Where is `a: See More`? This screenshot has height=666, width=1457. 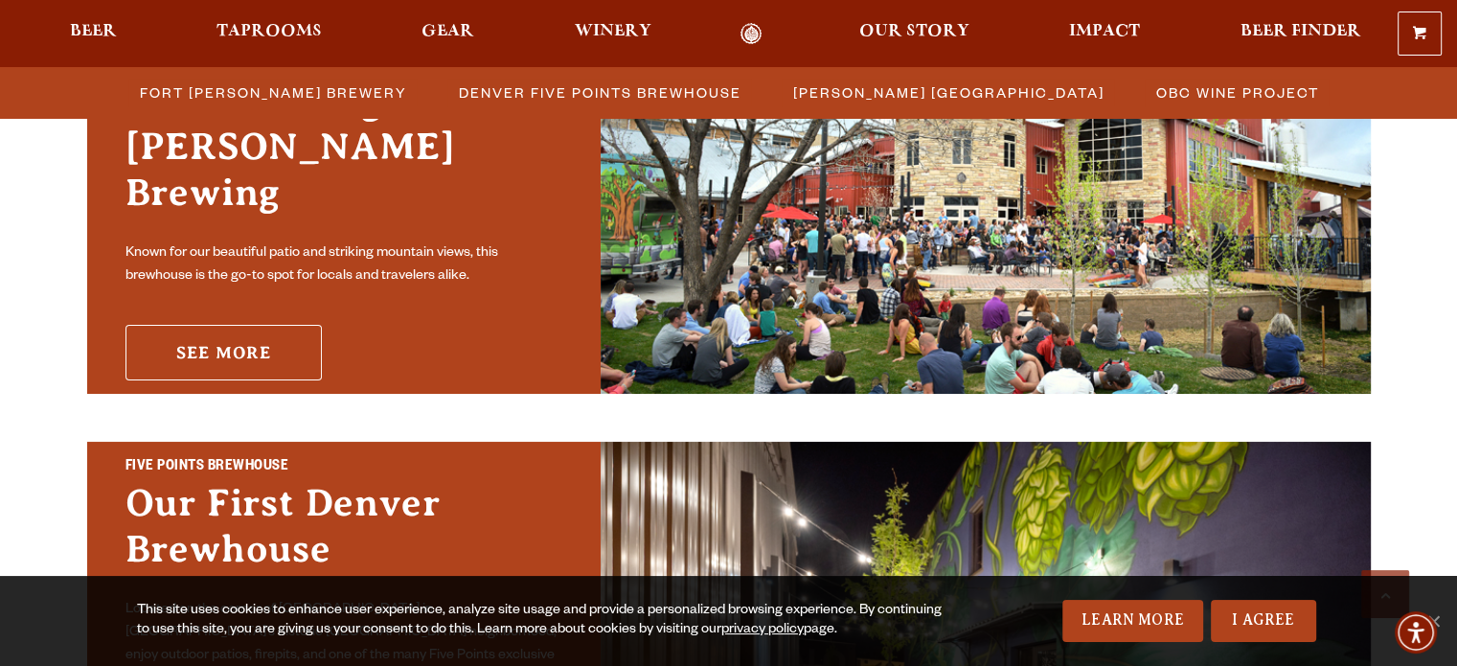 a: See More is located at coordinates (223, 353).